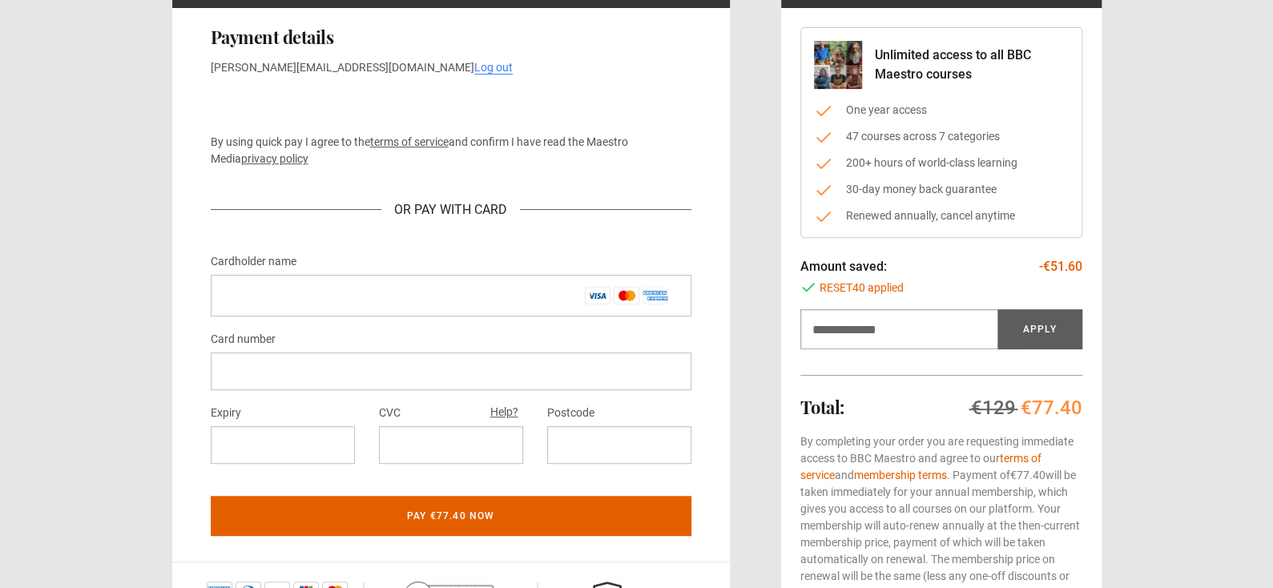  Describe the element at coordinates (570, 413) in the screenshot. I see `label: Postcode` at that location.